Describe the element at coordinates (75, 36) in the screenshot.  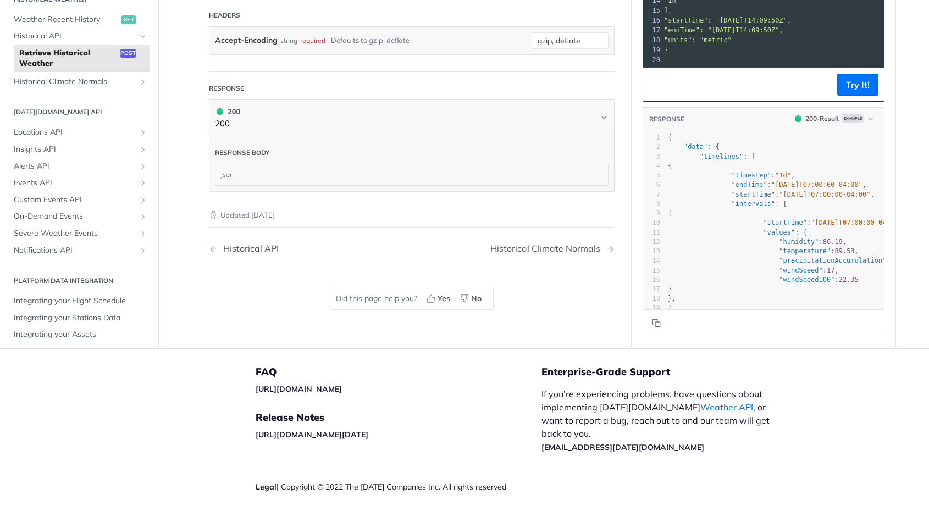
I see `span: Historical API` at that location.